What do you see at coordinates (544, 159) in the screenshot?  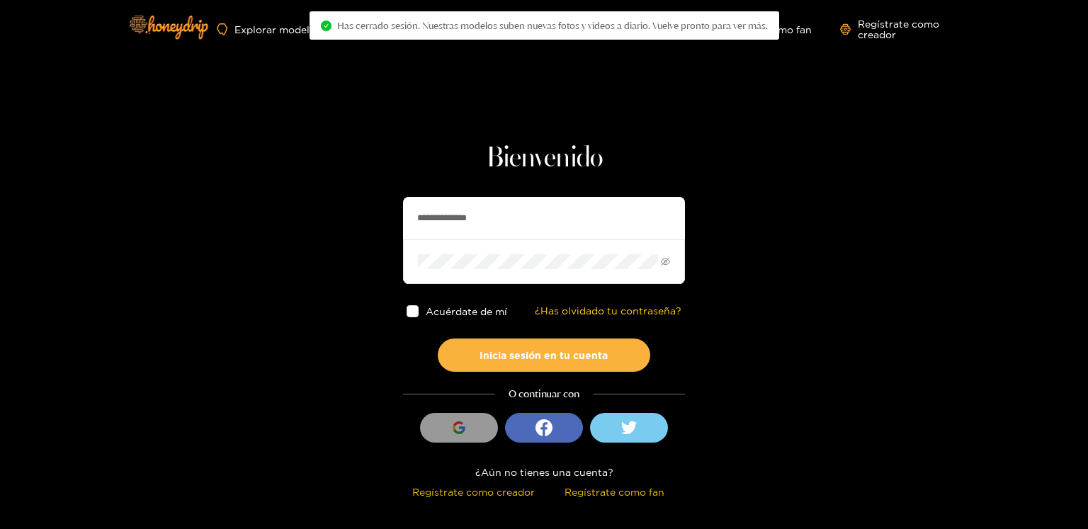 I see `font: Bienvenido` at bounding box center [544, 159].